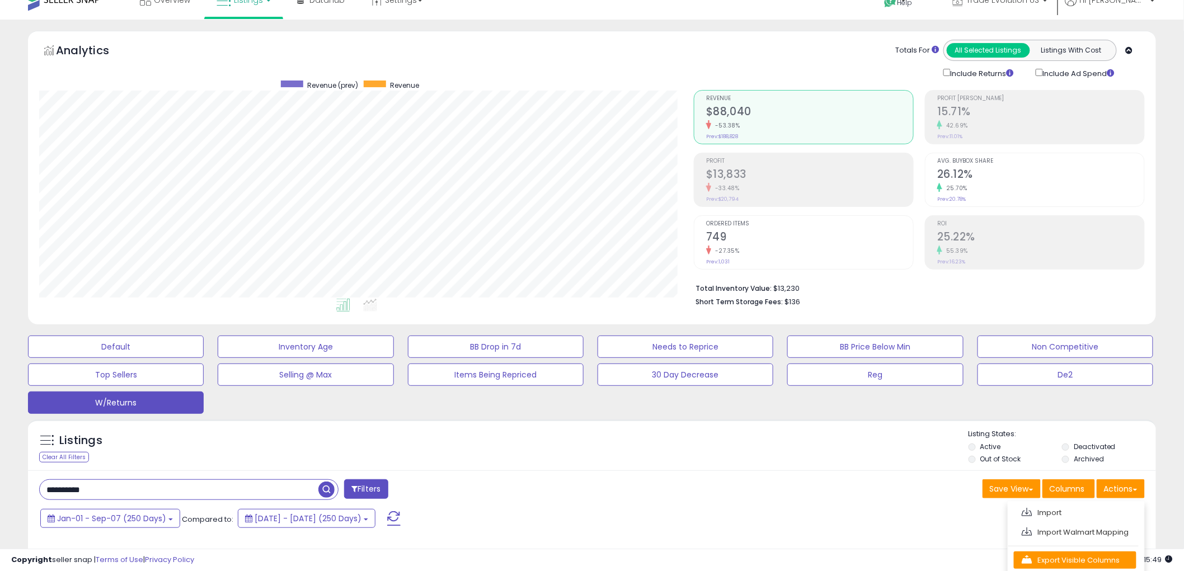 The width and height of the screenshot is (1184, 571). Describe the element at coordinates (64, 457) in the screenshot. I see `div: Clear All Filters` at that location.